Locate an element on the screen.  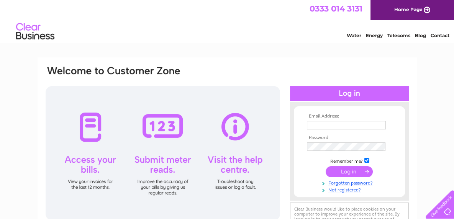
input: Submit is located at coordinates (349, 172).